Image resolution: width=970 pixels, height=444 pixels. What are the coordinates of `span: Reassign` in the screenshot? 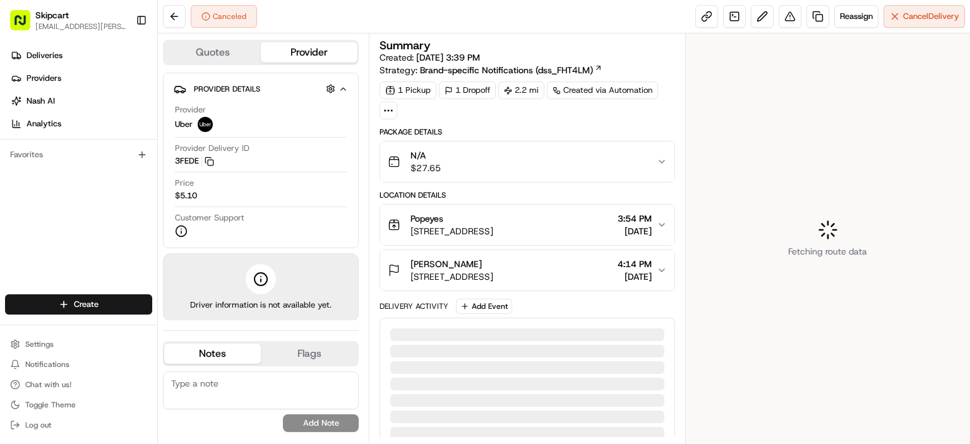 It's located at (856, 16).